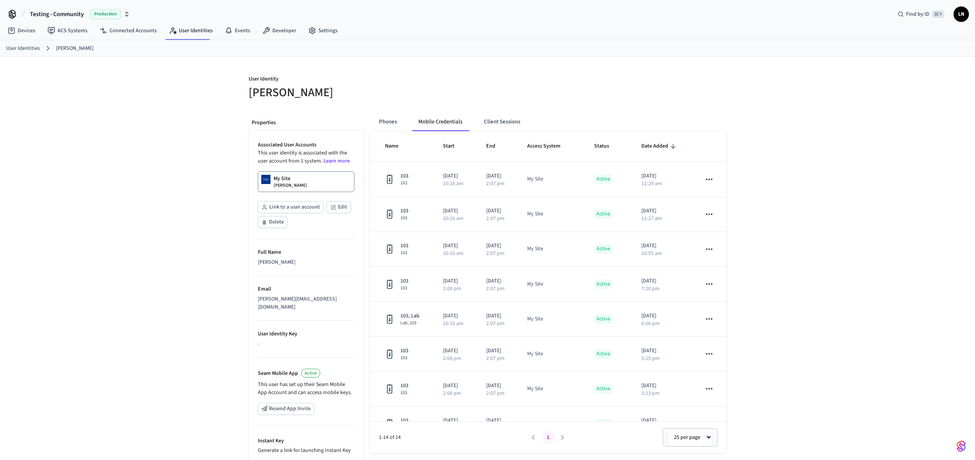 Image resolution: width=975 pixels, height=460 pixels. What do you see at coordinates (286, 408) in the screenshot?
I see `button: Resend App Invite` at bounding box center [286, 408].